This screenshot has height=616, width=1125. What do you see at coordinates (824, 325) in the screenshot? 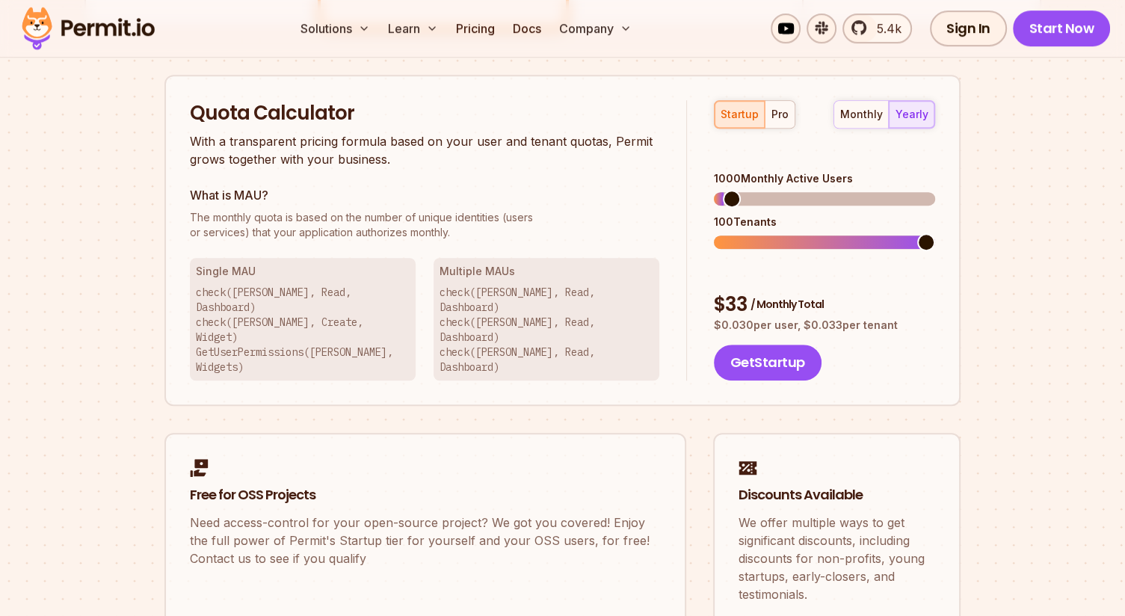
I see `p: $ 0.030 per user, $ 0.033 per tenant` at bounding box center [824, 325].